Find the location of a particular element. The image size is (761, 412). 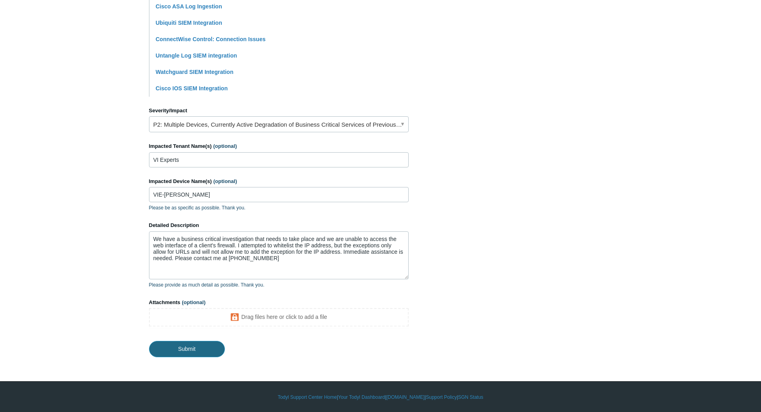

label: Severity/Impact is located at coordinates (279, 111).